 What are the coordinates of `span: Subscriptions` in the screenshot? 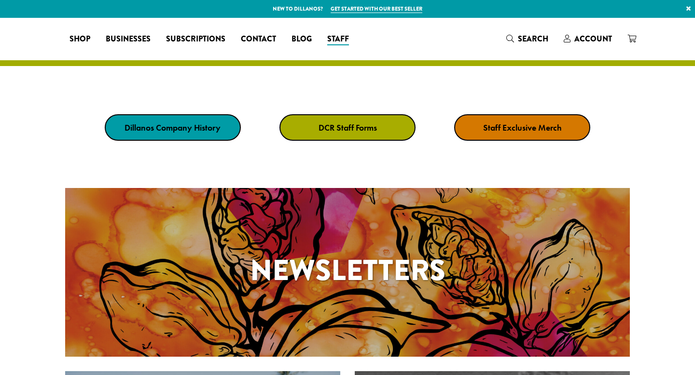 It's located at (195, 39).